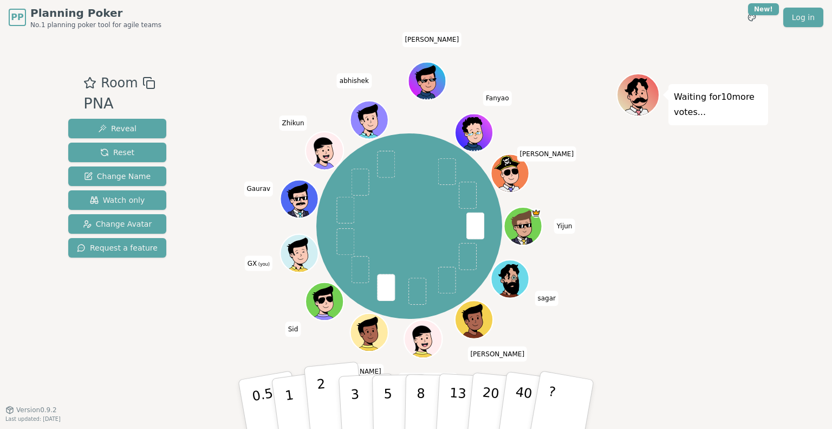  I want to click on button: Change Name, so click(117, 176).